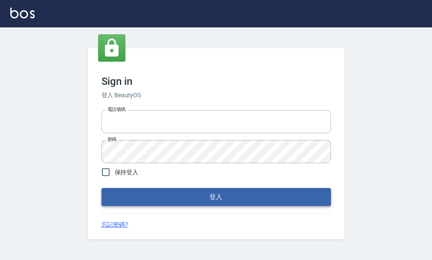 This screenshot has height=260, width=432. Describe the element at coordinates (22, 13) in the screenshot. I see `img: Logo` at that location.